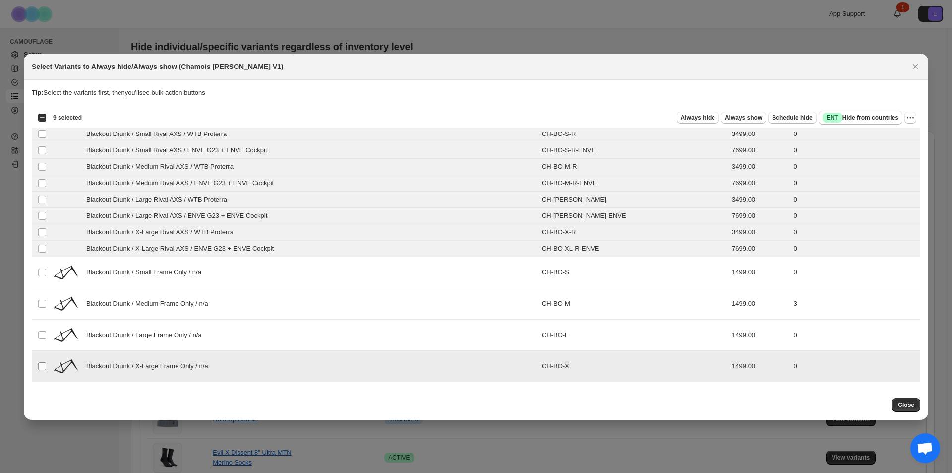  Describe the element at coordinates (38, 92) in the screenshot. I see `strong: Tip:` at that location.